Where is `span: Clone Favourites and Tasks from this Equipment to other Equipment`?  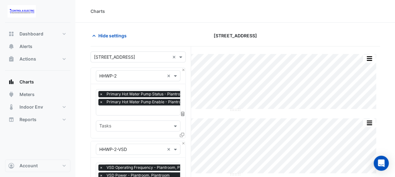
span: Clone Favourites and Tasks from this Equipment to other Equipment is located at coordinates (182, 135).